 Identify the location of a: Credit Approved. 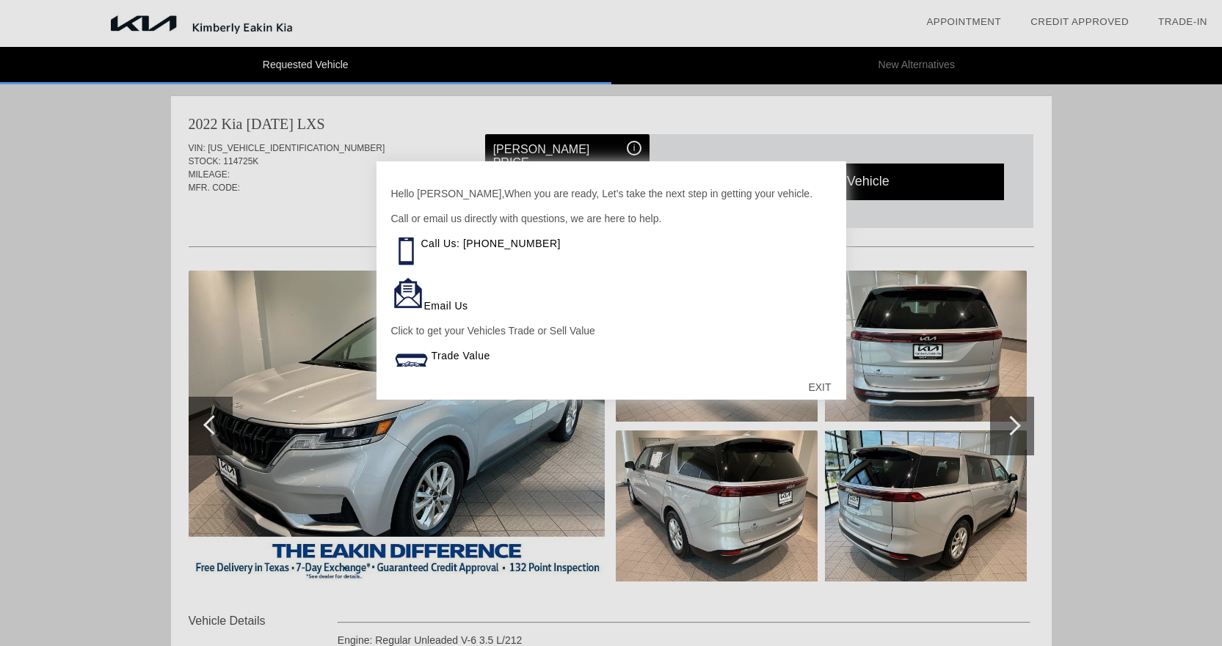
(1079, 21).